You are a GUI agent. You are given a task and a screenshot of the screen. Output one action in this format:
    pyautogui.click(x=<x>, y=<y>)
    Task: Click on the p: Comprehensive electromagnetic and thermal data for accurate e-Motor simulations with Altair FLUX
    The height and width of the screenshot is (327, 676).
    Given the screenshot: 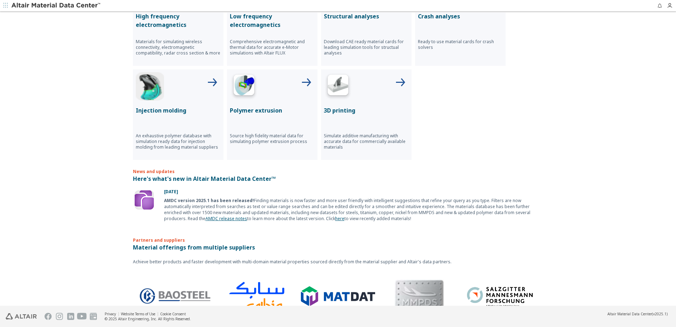 What is the action you would take?
    pyautogui.click(x=272, y=47)
    